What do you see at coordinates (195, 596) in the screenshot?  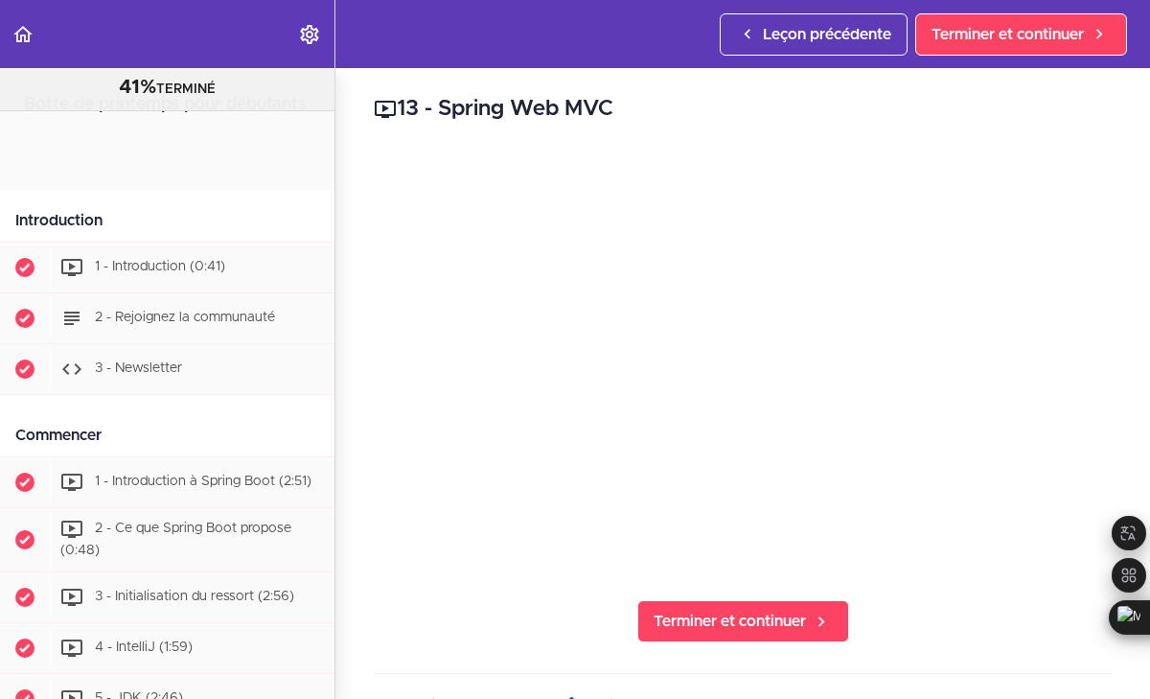 I see `font: 3 - Initialisation du ressort (2:56)` at bounding box center [195, 596].